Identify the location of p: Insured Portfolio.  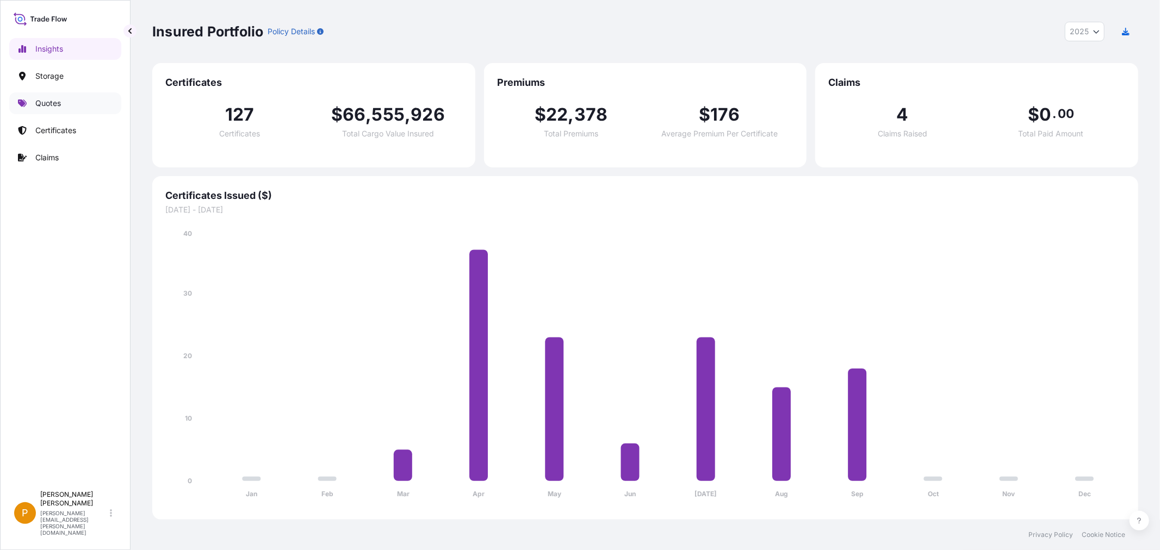
(208, 32).